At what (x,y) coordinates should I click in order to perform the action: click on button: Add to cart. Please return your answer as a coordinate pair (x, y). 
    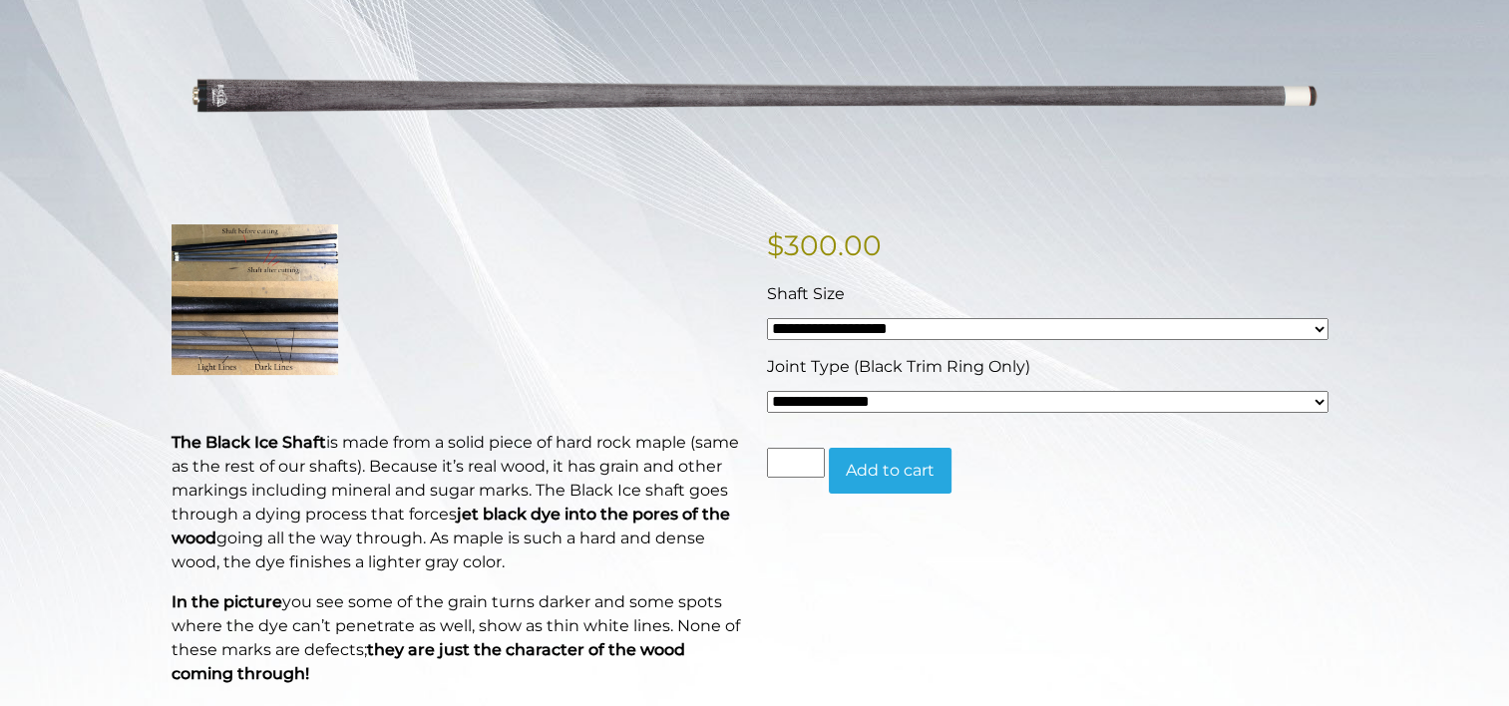
    Looking at the image, I should click on (890, 471).